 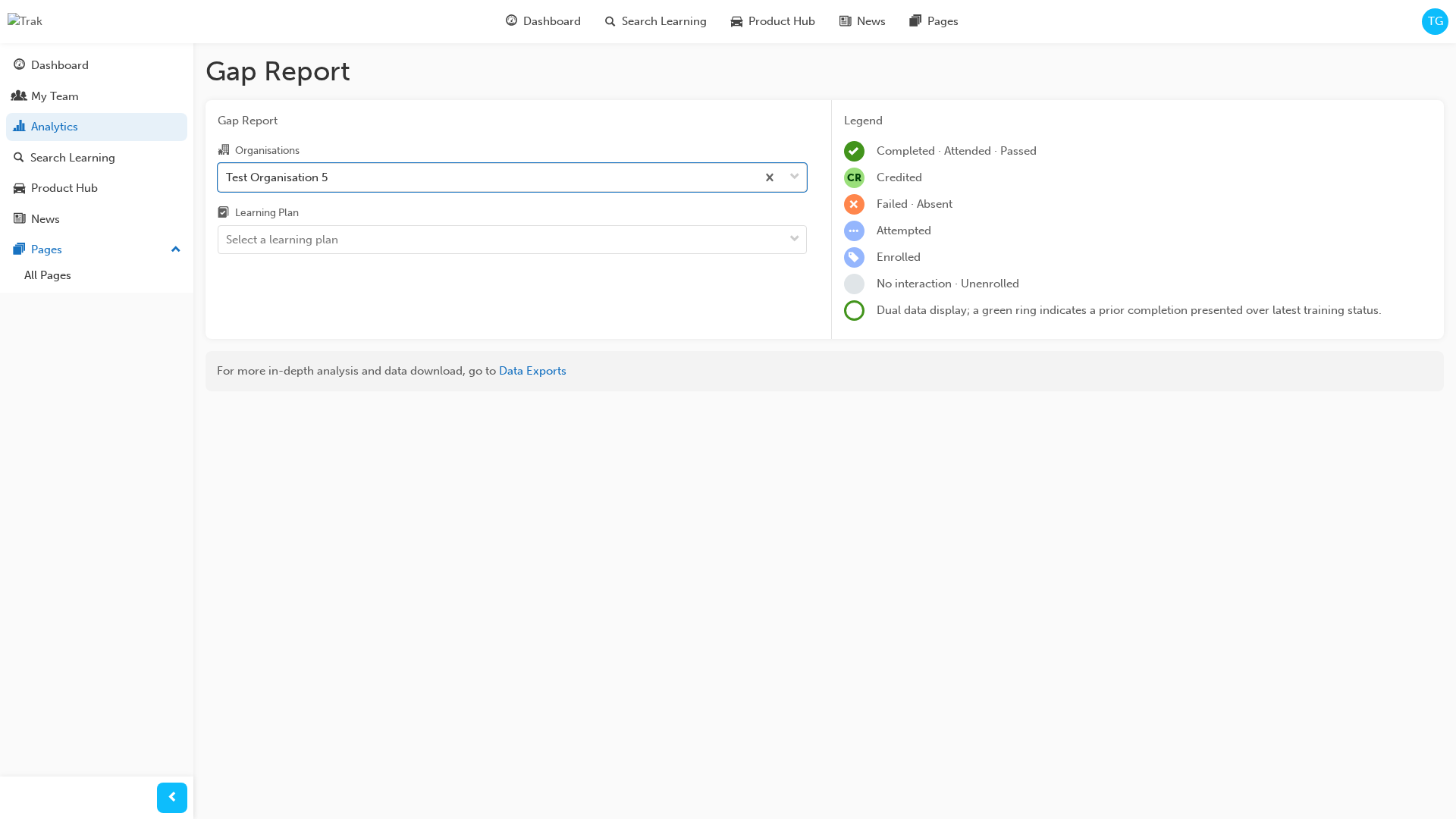 What do you see at coordinates (96, 96) in the screenshot?
I see `a: My Team` at bounding box center [96, 96].